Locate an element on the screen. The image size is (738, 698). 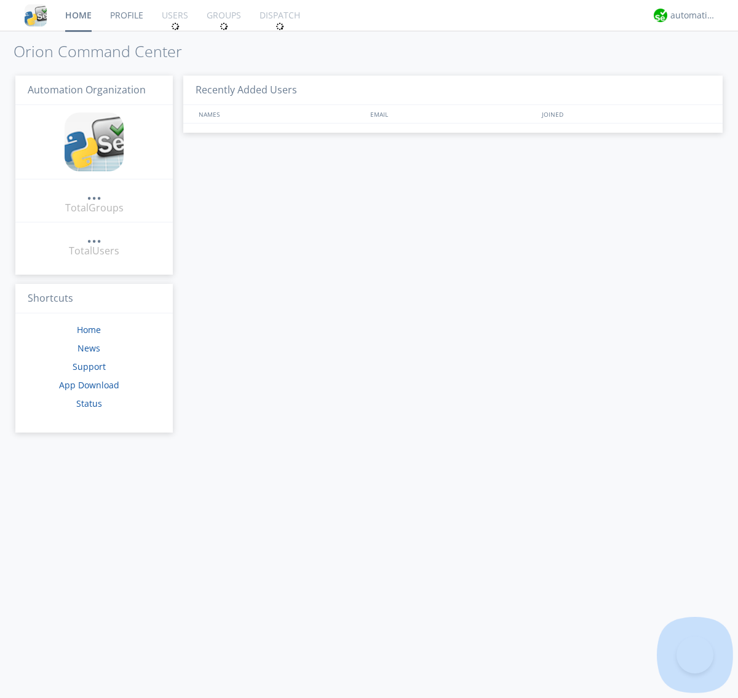
a: App Download is located at coordinates (89, 385).